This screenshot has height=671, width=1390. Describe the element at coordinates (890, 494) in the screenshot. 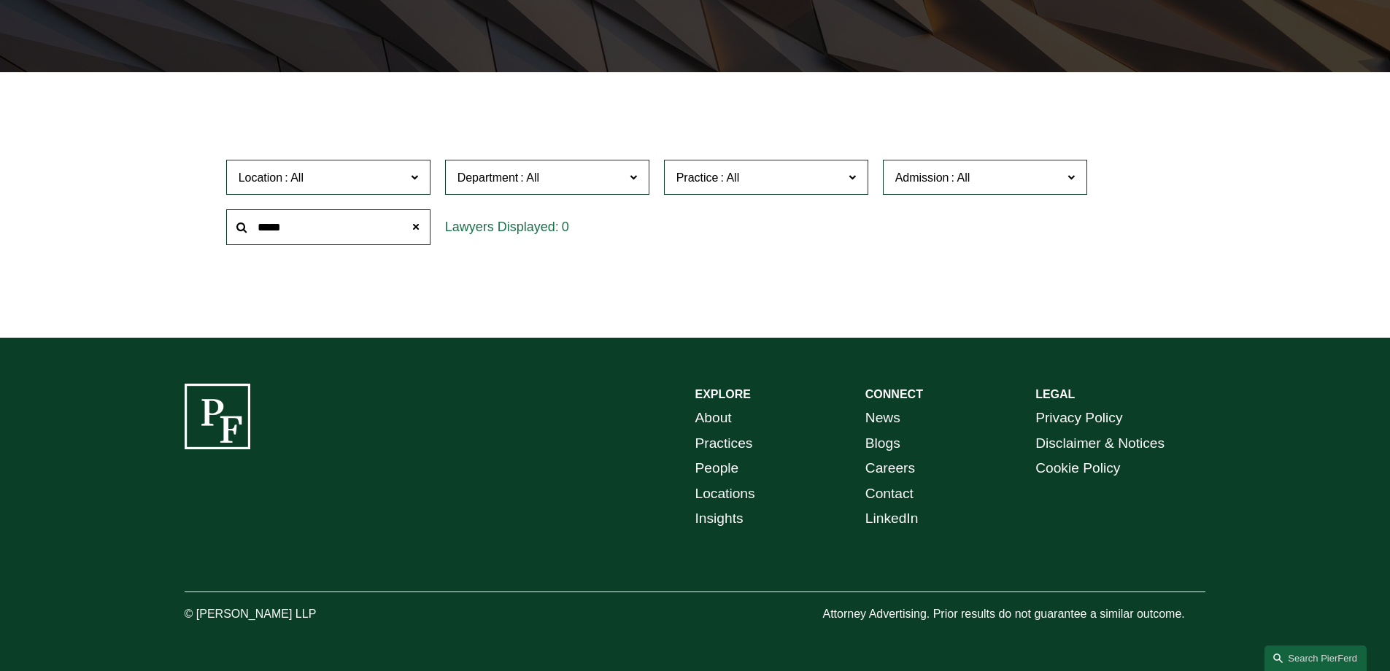

I see `a: Contact` at that location.